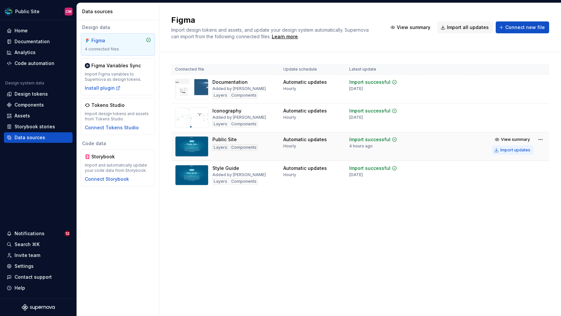 The height and width of the screenshot is (316, 561). Describe the element at coordinates (522, 27) in the screenshot. I see `button: Connect new file` at that location.